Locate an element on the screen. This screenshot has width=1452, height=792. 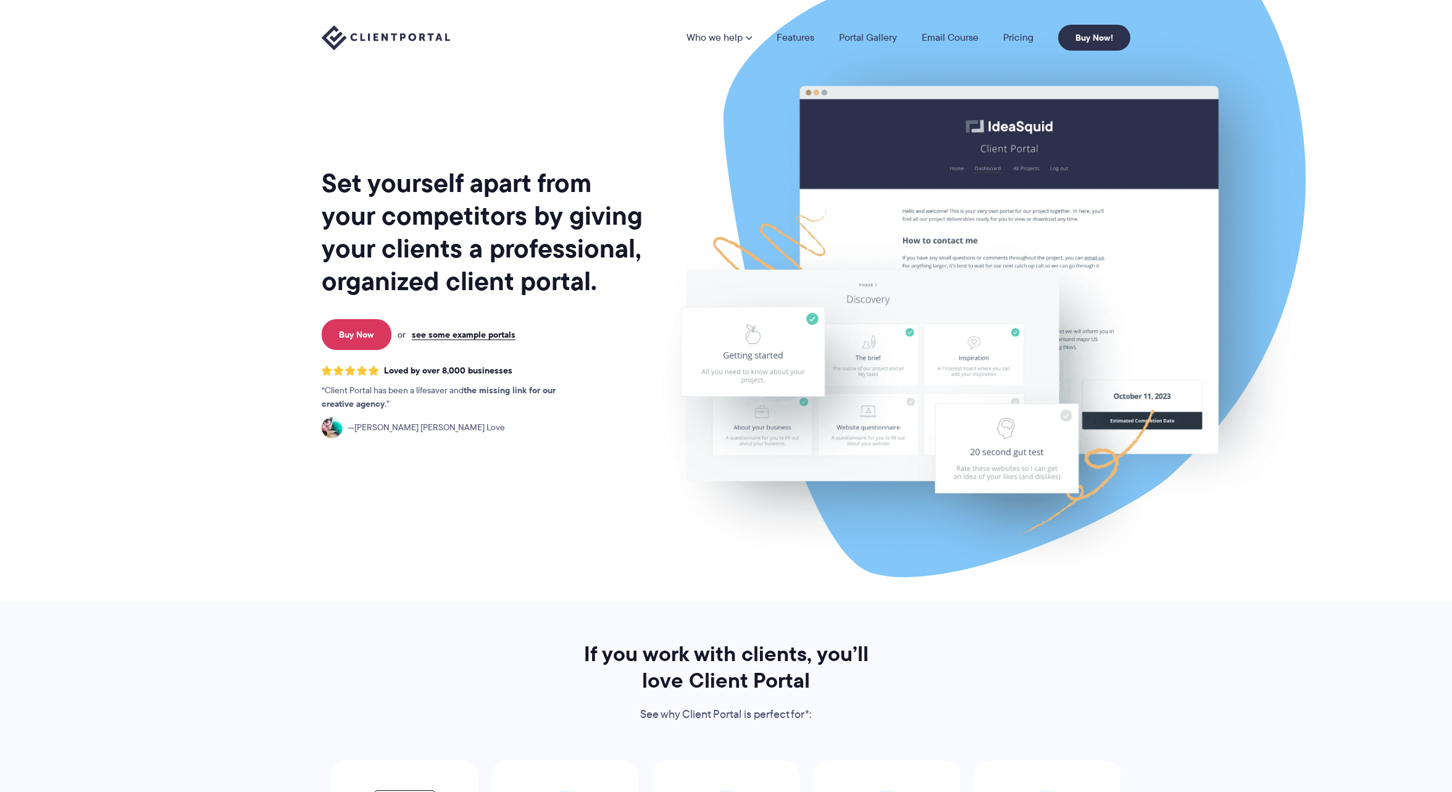
a: Buy Now is located at coordinates (356, 335).